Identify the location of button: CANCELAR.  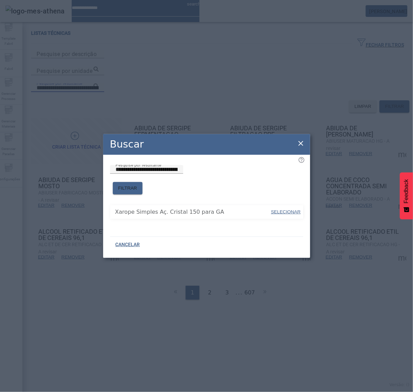
(128, 245).